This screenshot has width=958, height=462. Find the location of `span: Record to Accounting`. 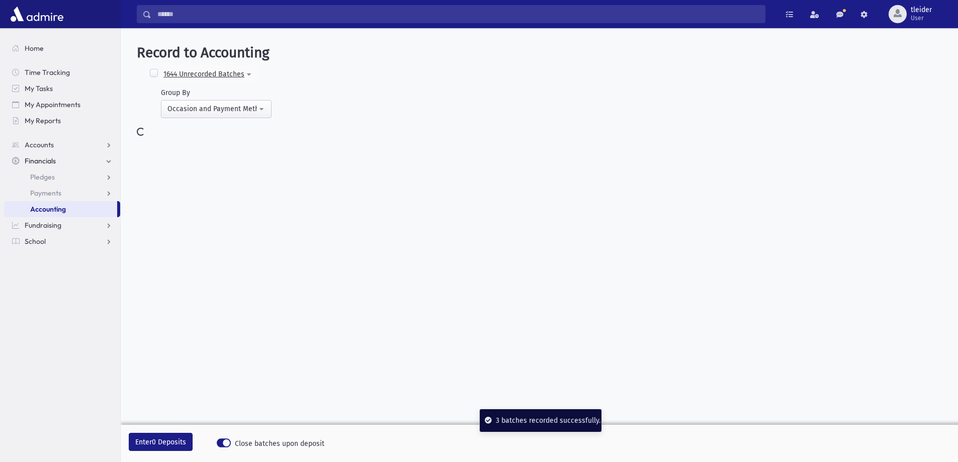

span: Record to Accounting is located at coordinates (203, 52).